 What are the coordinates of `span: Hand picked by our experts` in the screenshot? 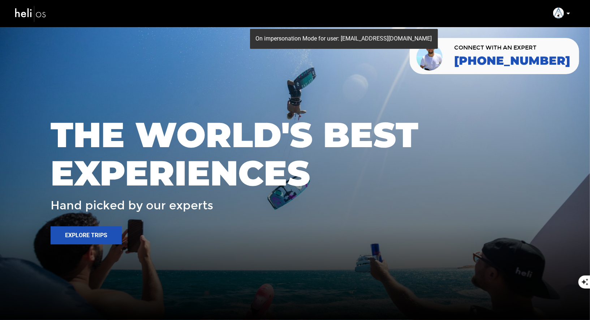 It's located at (132, 205).